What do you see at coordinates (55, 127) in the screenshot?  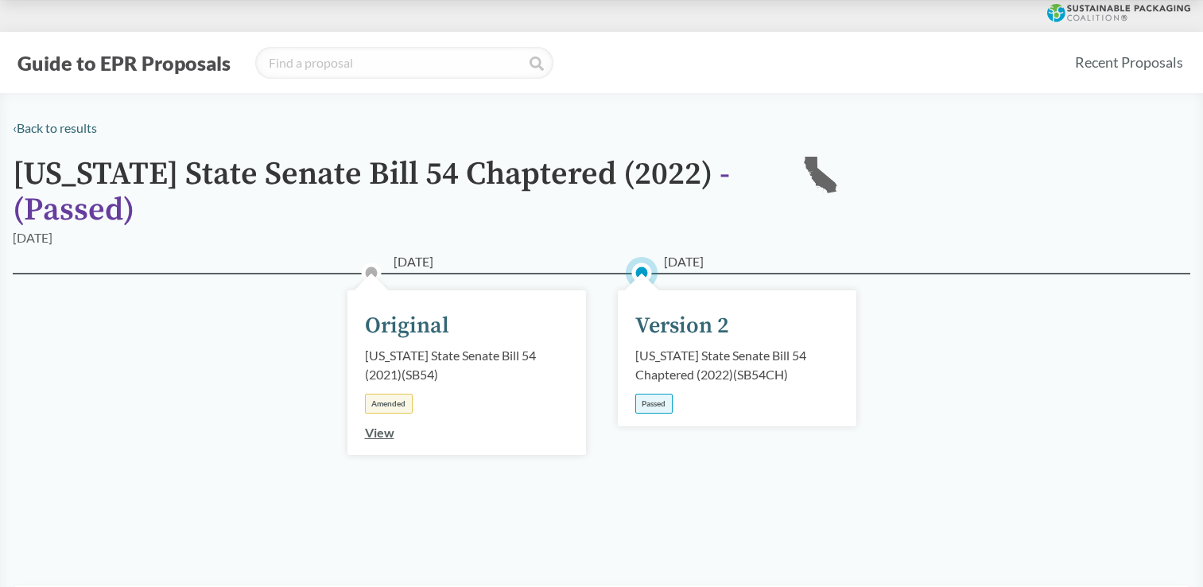 I see `a: ‹Back to results` at bounding box center [55, 127].